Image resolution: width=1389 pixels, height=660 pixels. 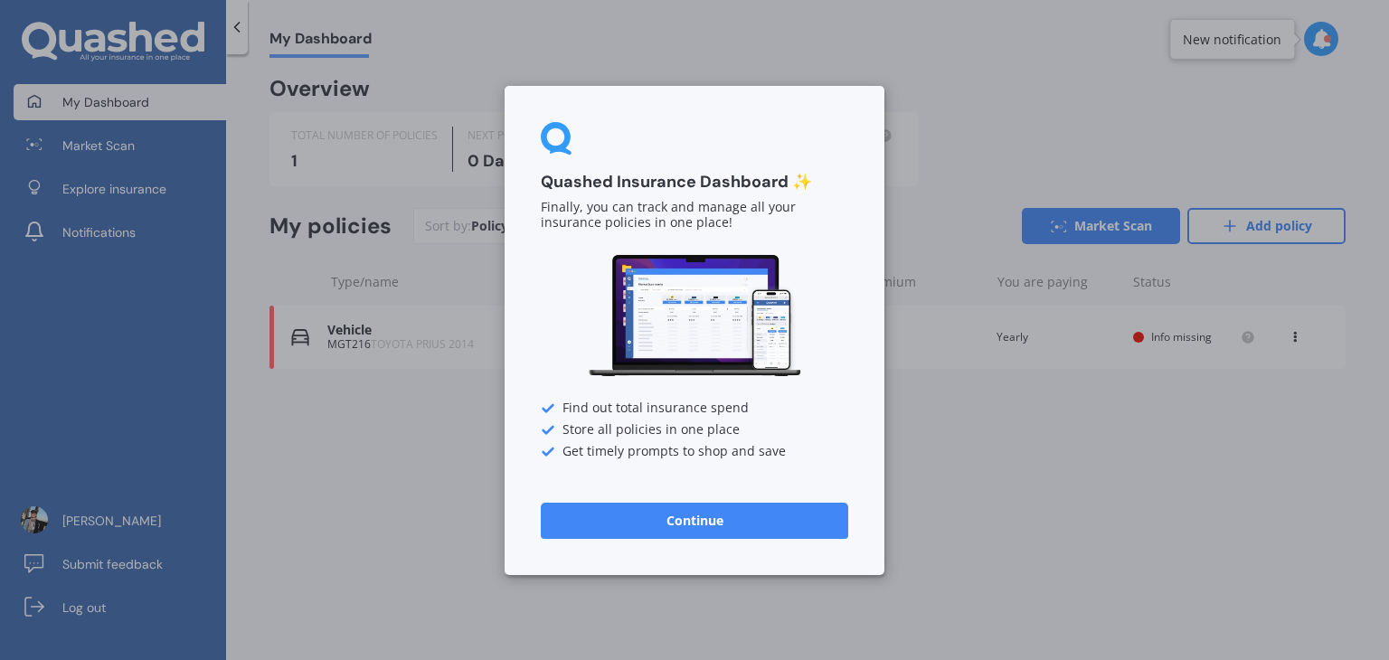 What do you see at coordinates (694, 520) in the screenshot?
I see `button: Continue` at bounding box center [694, 520].